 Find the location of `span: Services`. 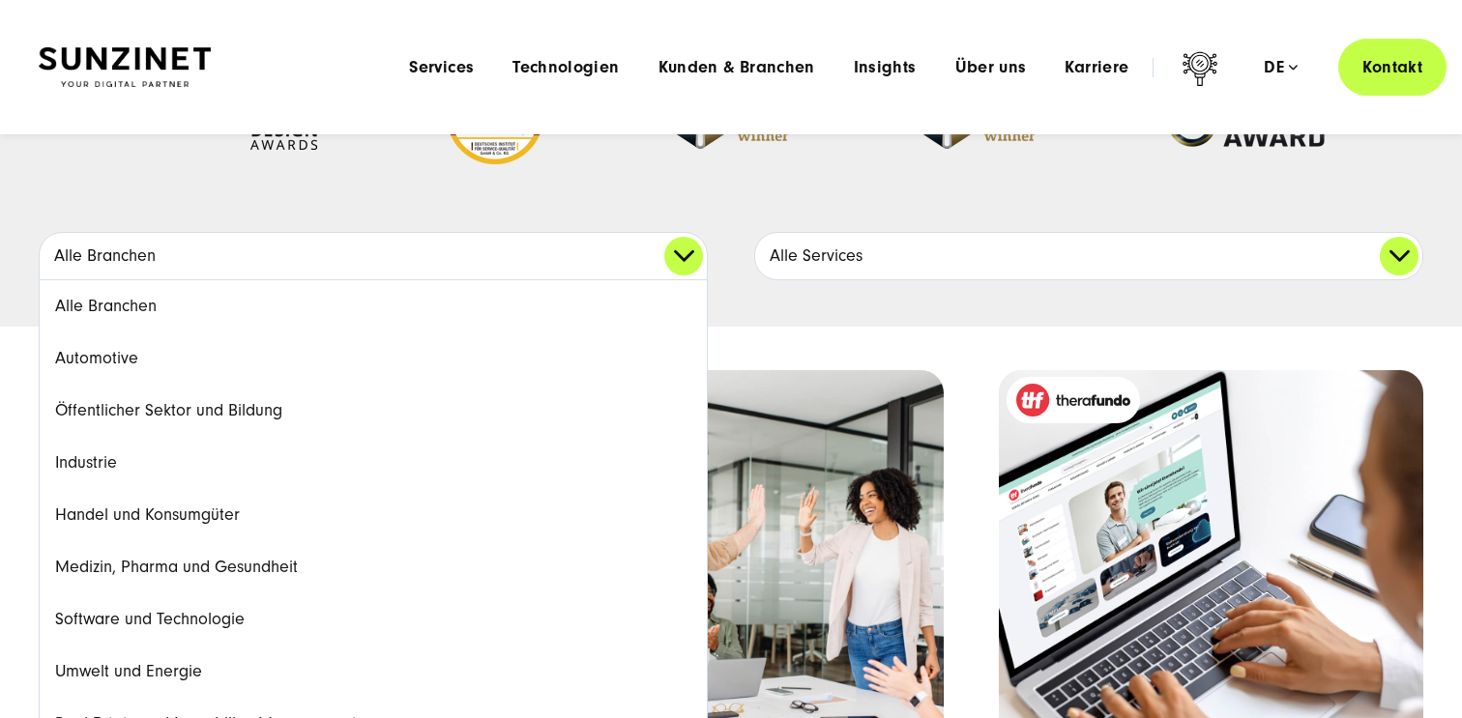

span: Services is located at coordinates (441, 68).